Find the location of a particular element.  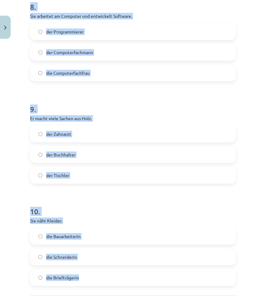

span: der Zahnarzt is located at coordinates (59, 134).